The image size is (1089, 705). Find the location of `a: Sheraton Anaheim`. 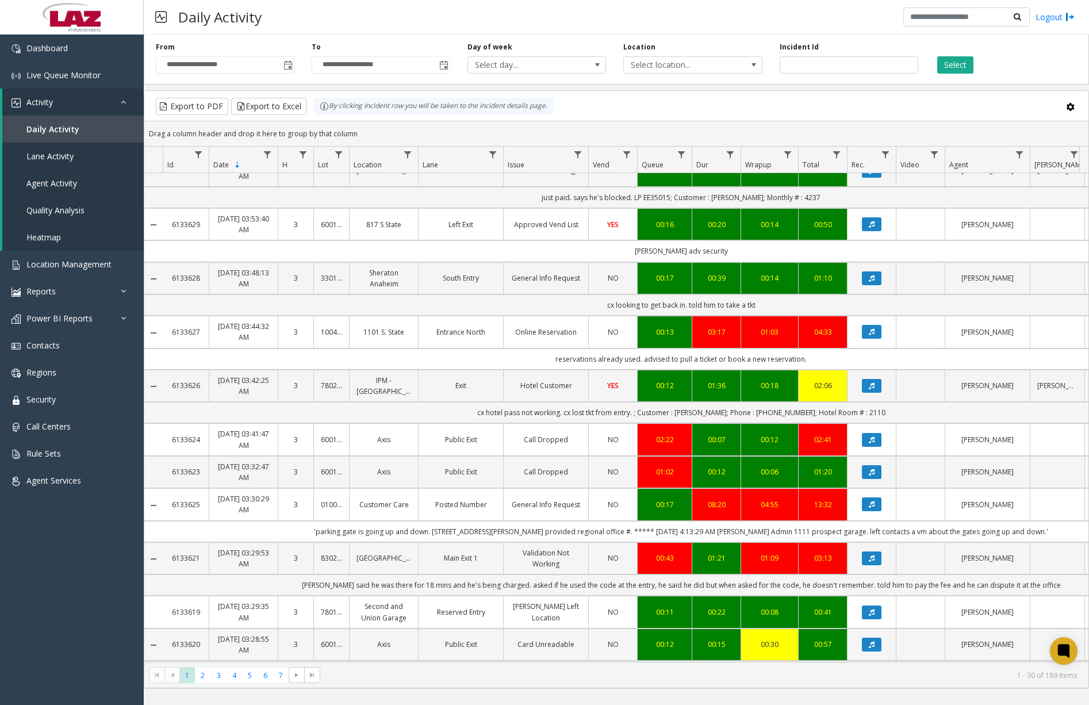

a: Sheraton Anaheim is located at coordinates (383, 278).